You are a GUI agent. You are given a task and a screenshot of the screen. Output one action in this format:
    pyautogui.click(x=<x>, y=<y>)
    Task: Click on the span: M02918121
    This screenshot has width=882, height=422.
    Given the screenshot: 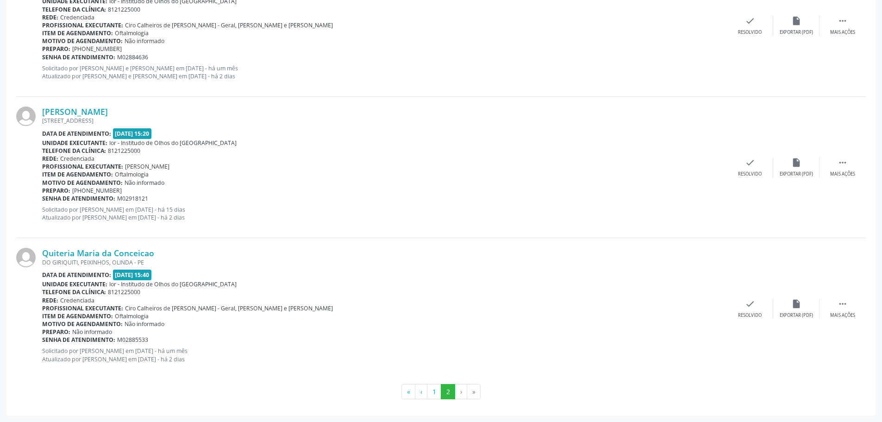 What is the action you would take?
    pyautogui.click(x=132, y=198)
    